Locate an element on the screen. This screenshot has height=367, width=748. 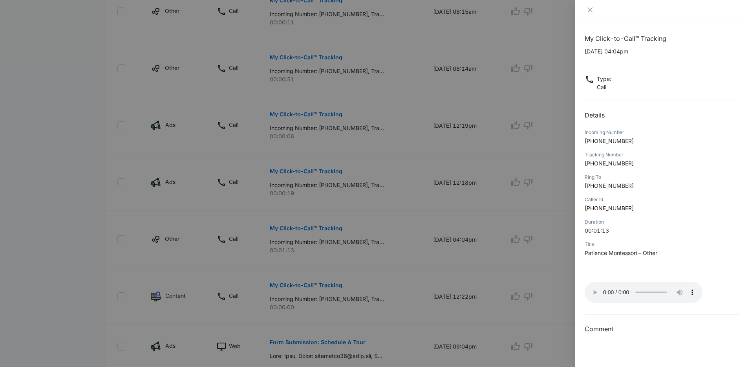
p: Call is located at coordinates (604, 87).